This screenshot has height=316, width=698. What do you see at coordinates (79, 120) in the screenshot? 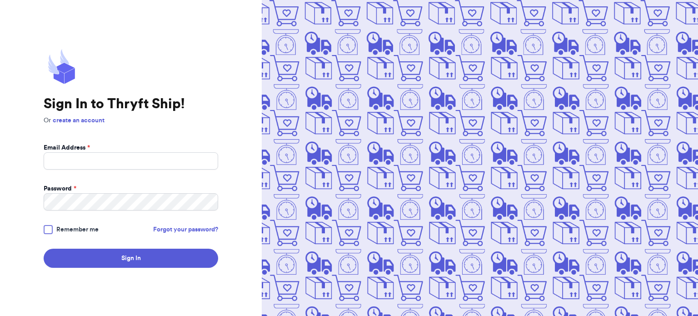
I see `a: create an account` at bounding box center [79, 120].